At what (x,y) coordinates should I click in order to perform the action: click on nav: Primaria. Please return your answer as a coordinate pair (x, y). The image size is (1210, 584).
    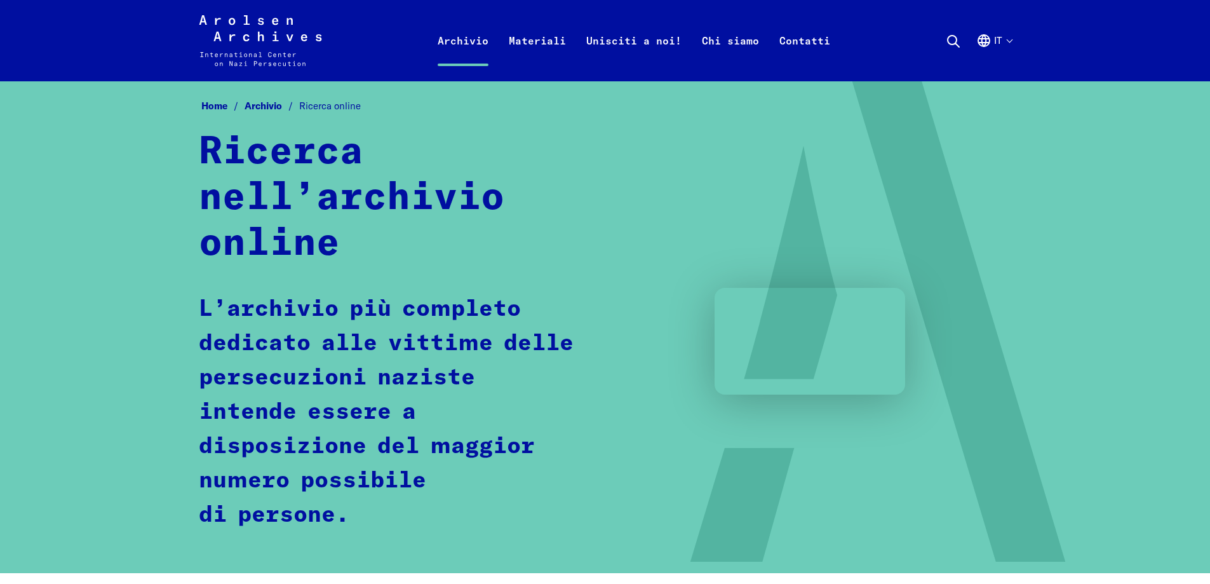
    Looking at the image, I should click on (634, 41).